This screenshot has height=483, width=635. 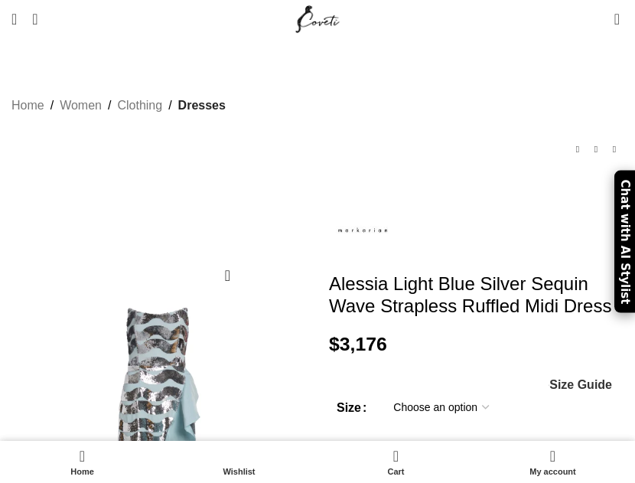 What do you see at coordinates (14, 19) in the screenshot?
I see `a: Open mobile menu` at bounding box center [14, 19].